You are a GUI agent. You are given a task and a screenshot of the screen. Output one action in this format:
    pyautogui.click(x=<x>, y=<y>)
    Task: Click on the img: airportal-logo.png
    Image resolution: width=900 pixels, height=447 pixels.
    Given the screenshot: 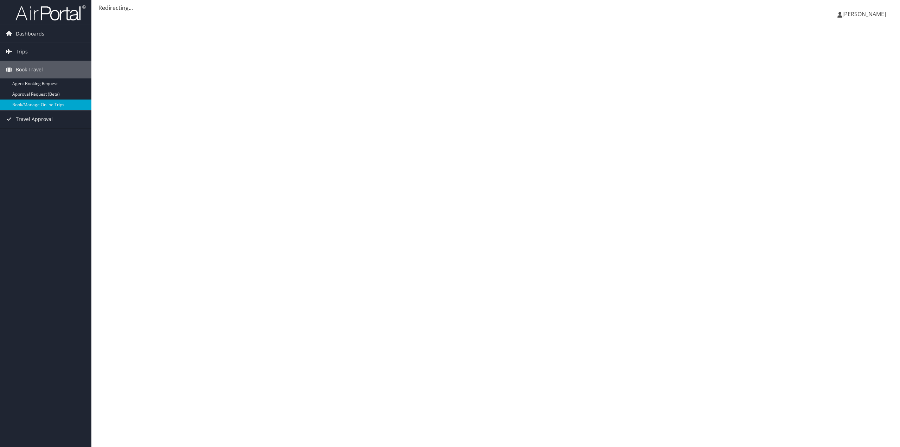 What is the action you would take?
    pyautogui.click(x=51, y=13)
    